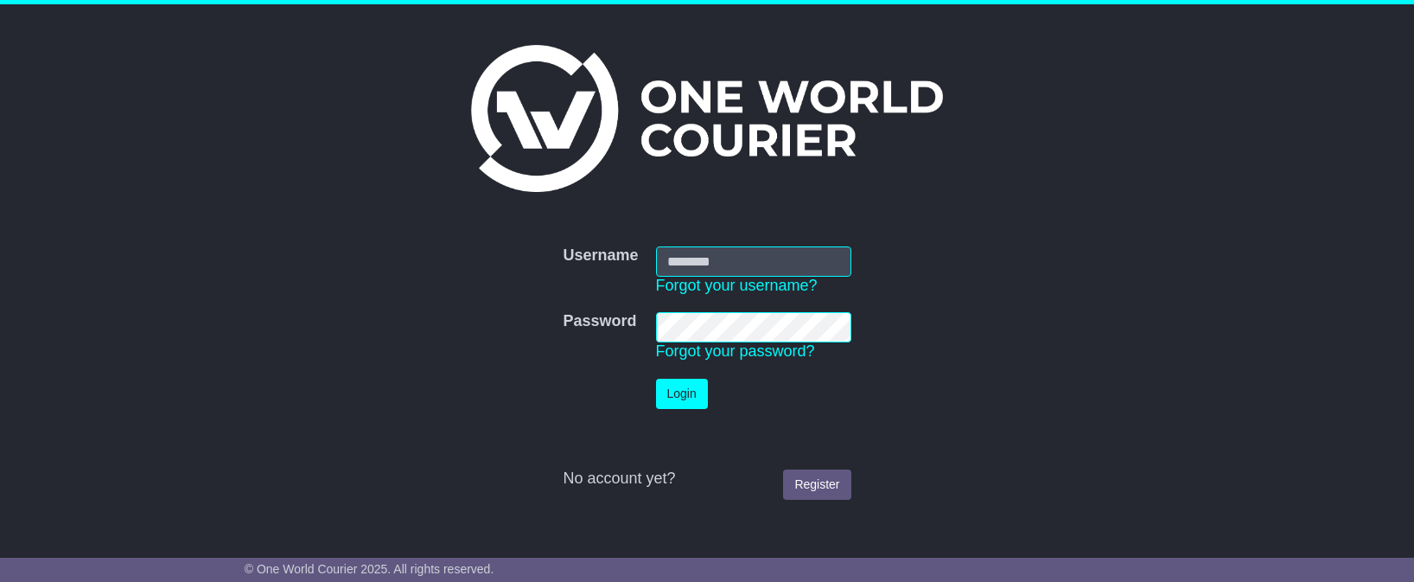  What do you see at coordinates (706, 479) in the screenshot?
I see `div: No account yet?` at bounding box center [706, 479].